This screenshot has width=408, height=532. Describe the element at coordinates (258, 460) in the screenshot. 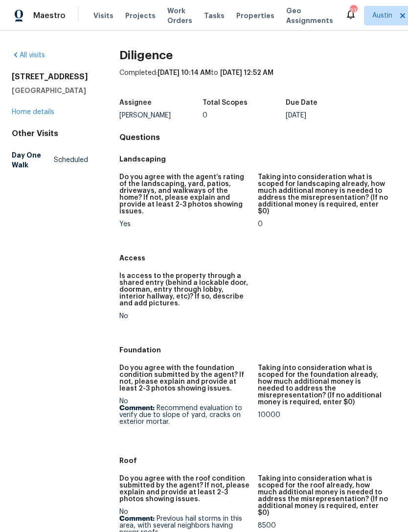

I see `h5: Roof` at that location.